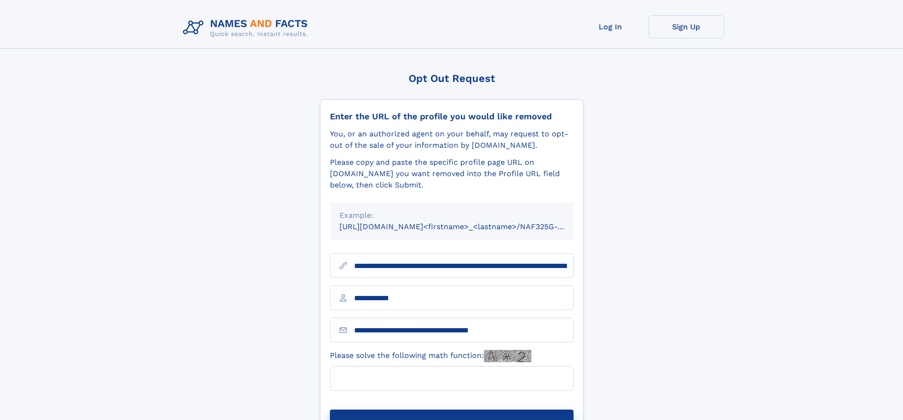 This screenshot has width=903, height=420. Describe the element at coordinates (452, 117) in the screenshot. I see `div: Enter the URL of the profile you would like removed` at that location.